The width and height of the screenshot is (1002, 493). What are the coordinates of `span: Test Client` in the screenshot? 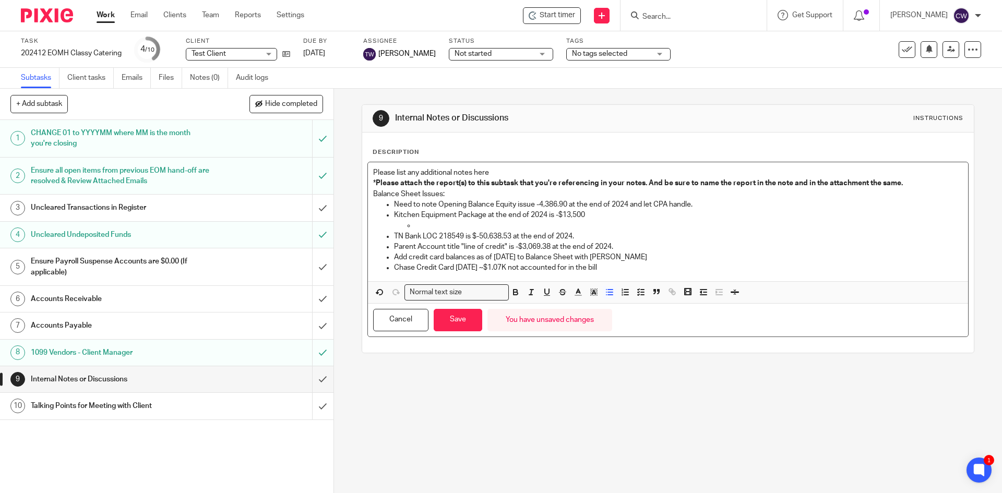 It's located at (209, 54).